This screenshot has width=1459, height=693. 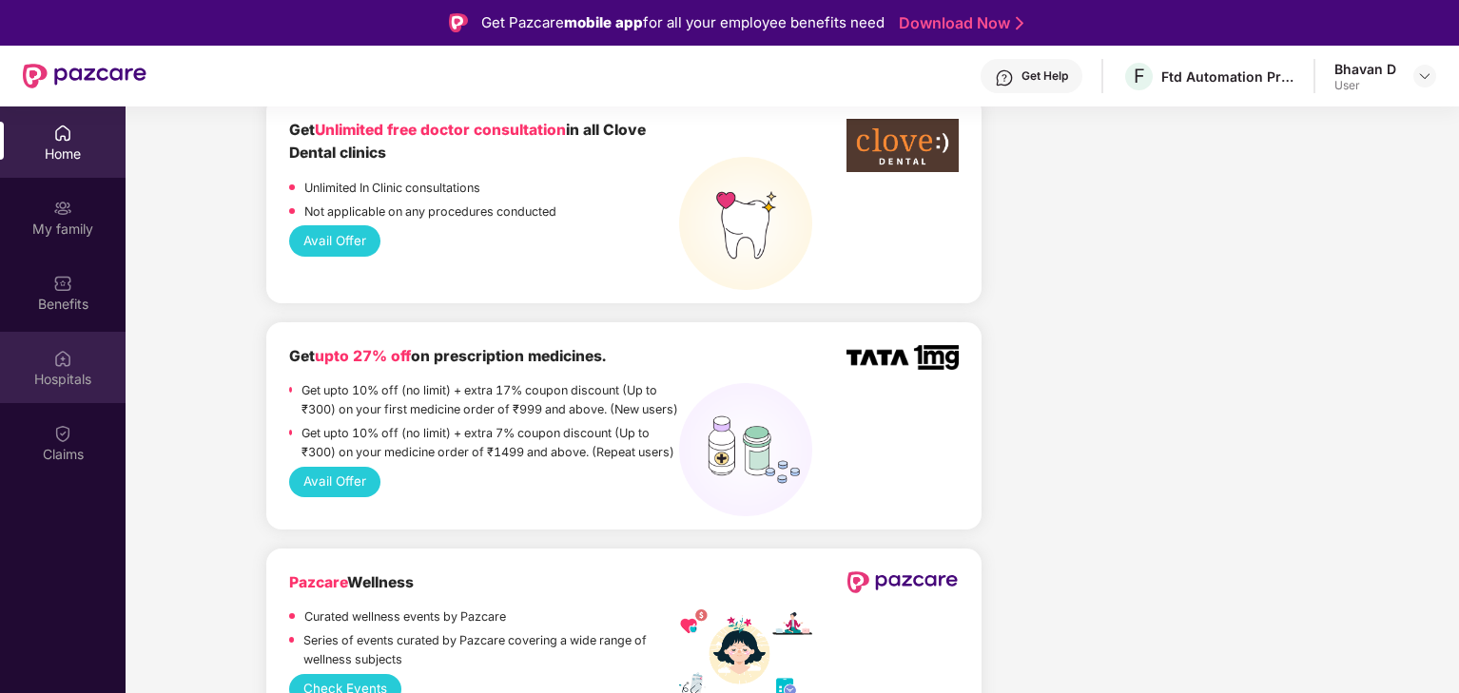 What do you see at coordinates (467, 142) in the screenshot?
I see `b: Get in all Clove Dental clinics` at bounding box center [467, 142].